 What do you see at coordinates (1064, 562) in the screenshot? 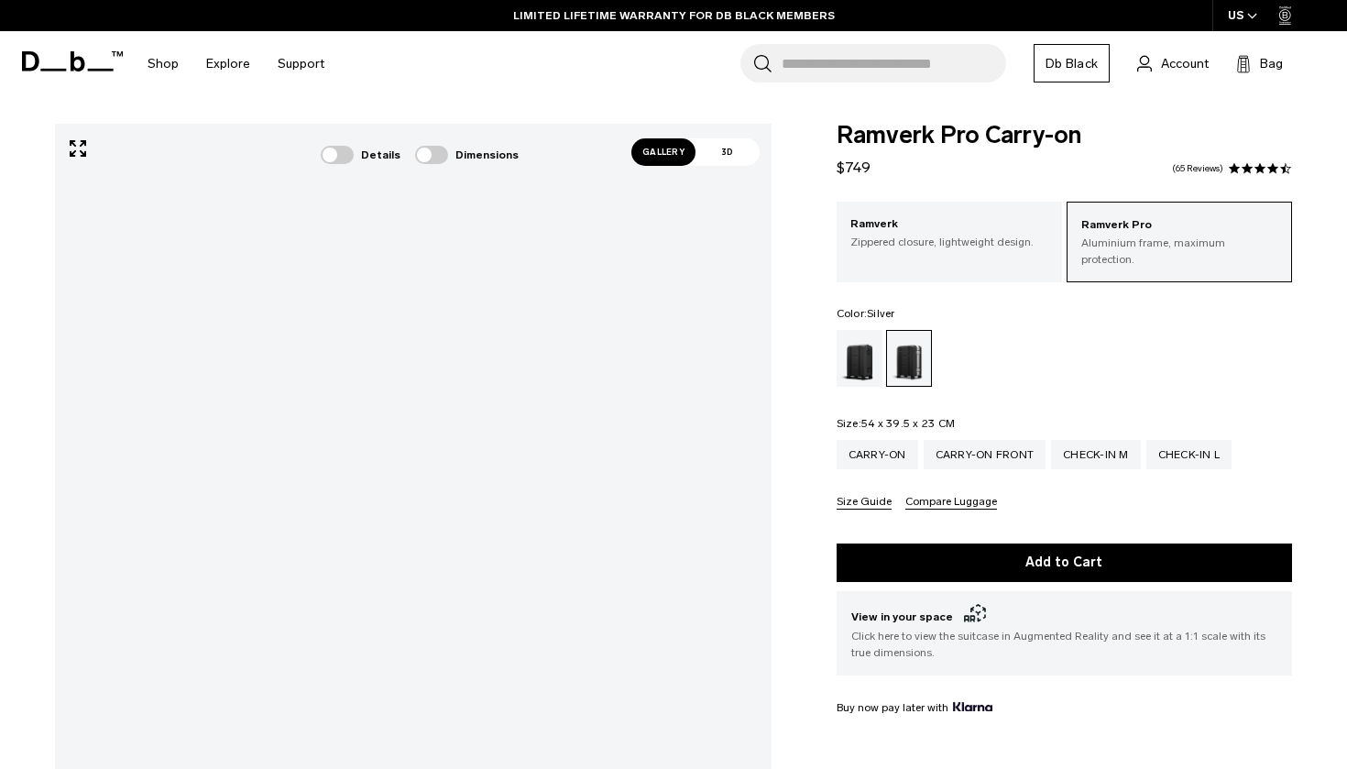
I see `button: Add to Cart` at bounding box center [1064, 562].